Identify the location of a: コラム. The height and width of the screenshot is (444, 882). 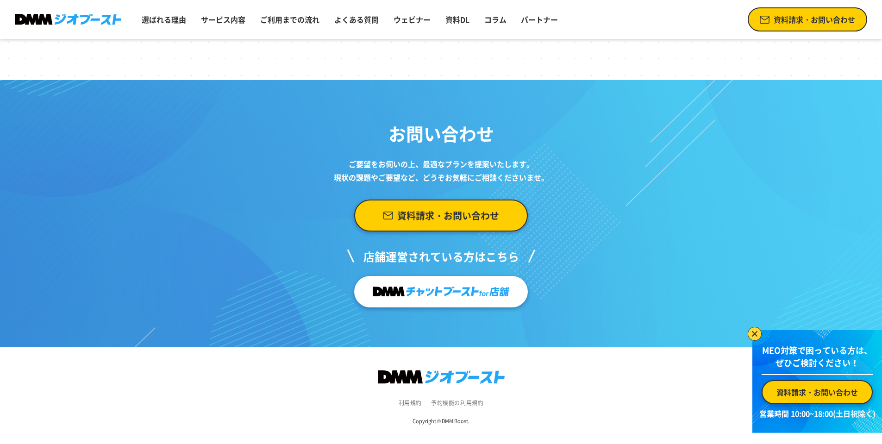
(495, 19).